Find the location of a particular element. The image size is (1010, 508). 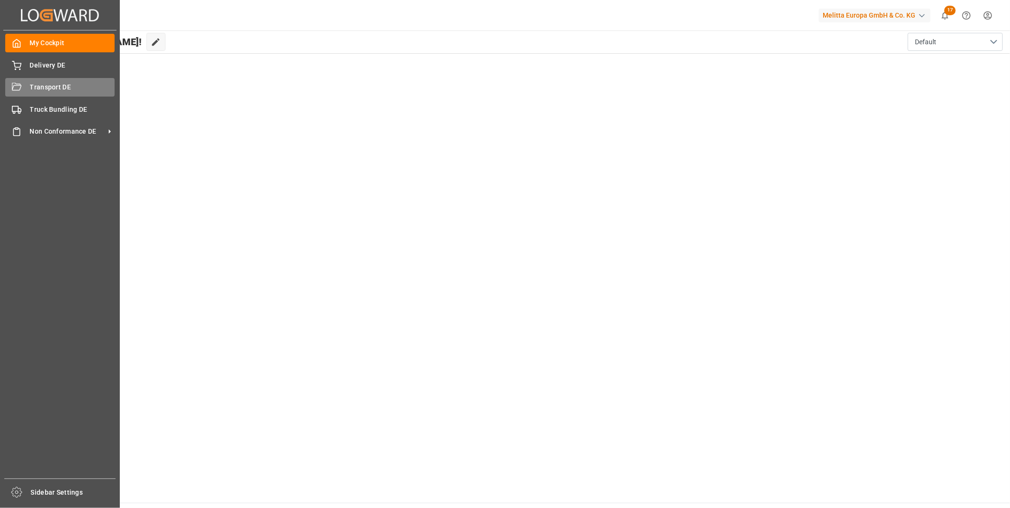

span: Non Conformance DE is located at coordinates (68, 131).